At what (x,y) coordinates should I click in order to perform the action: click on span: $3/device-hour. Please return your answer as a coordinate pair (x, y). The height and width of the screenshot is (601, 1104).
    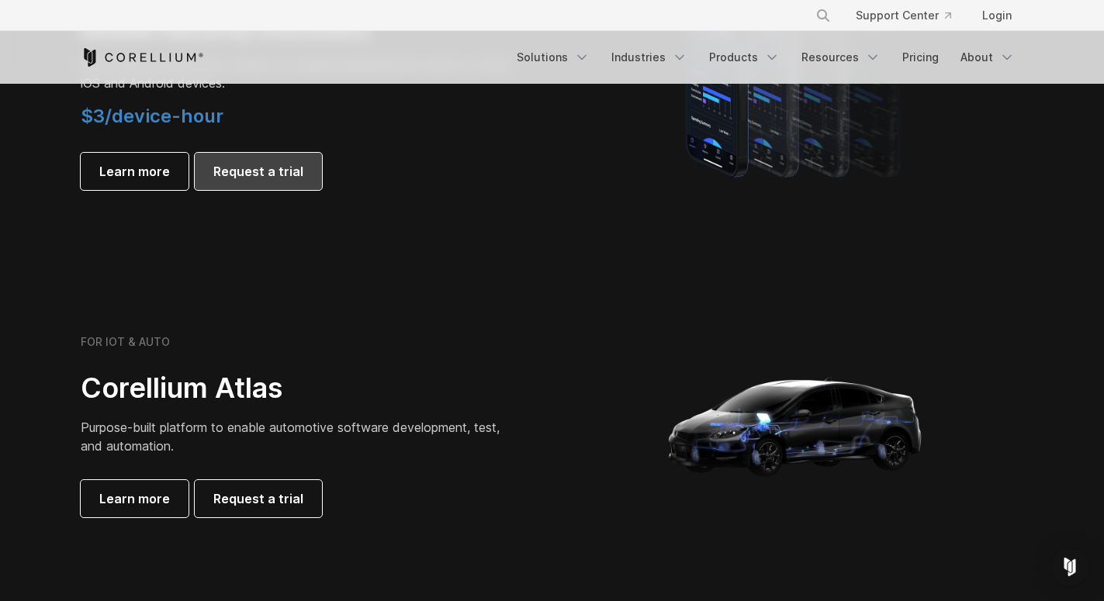
    Looking at the image, I should click on (152, 116).